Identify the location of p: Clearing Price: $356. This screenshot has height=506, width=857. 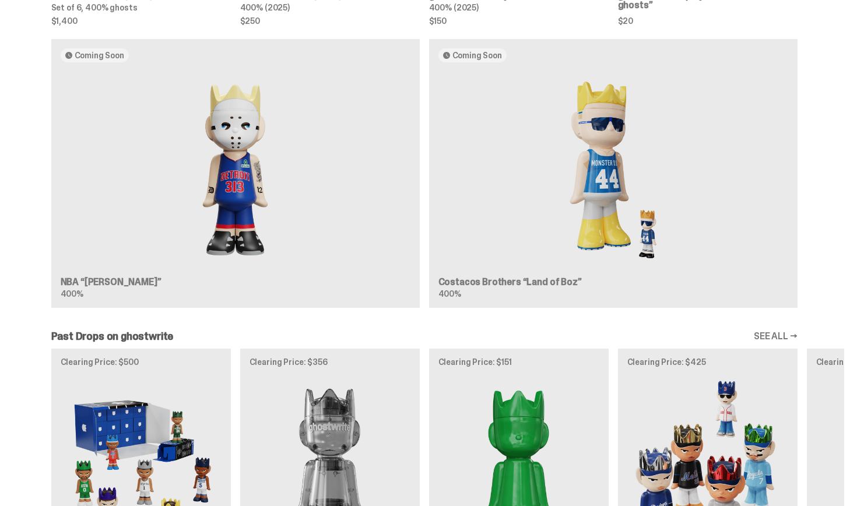
(330, 362).